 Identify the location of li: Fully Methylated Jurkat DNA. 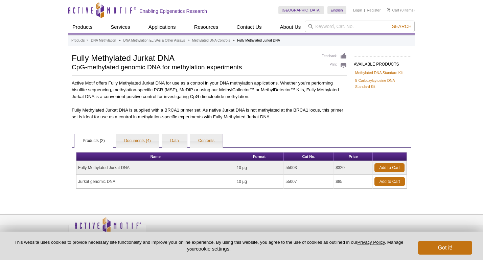
(258, 40).